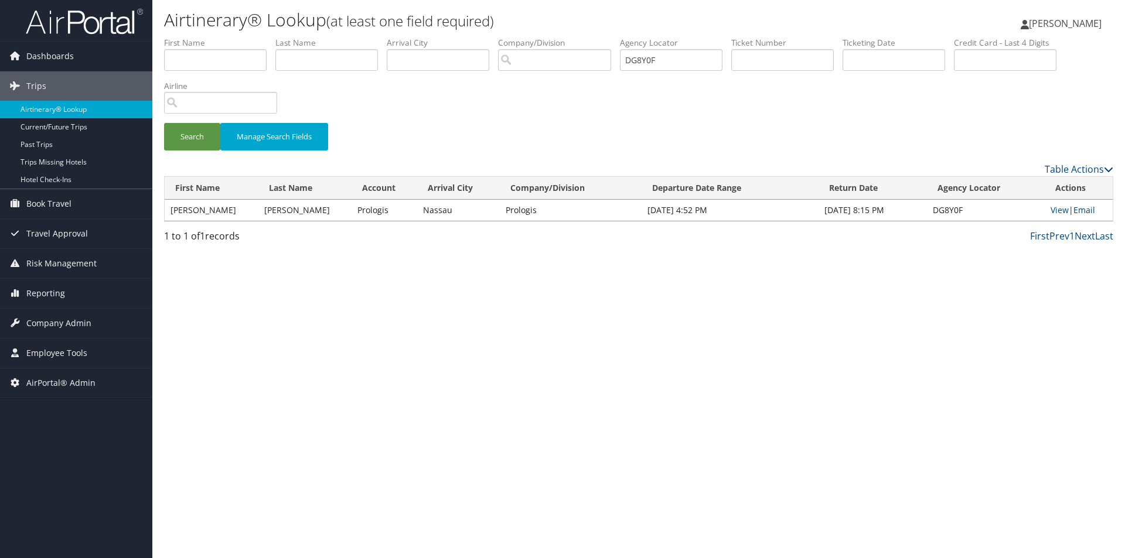  What do you see at coordinates (1078, 169) in the screenshot?
I see `a: Table Actions` at bounding box center [1078, 169].